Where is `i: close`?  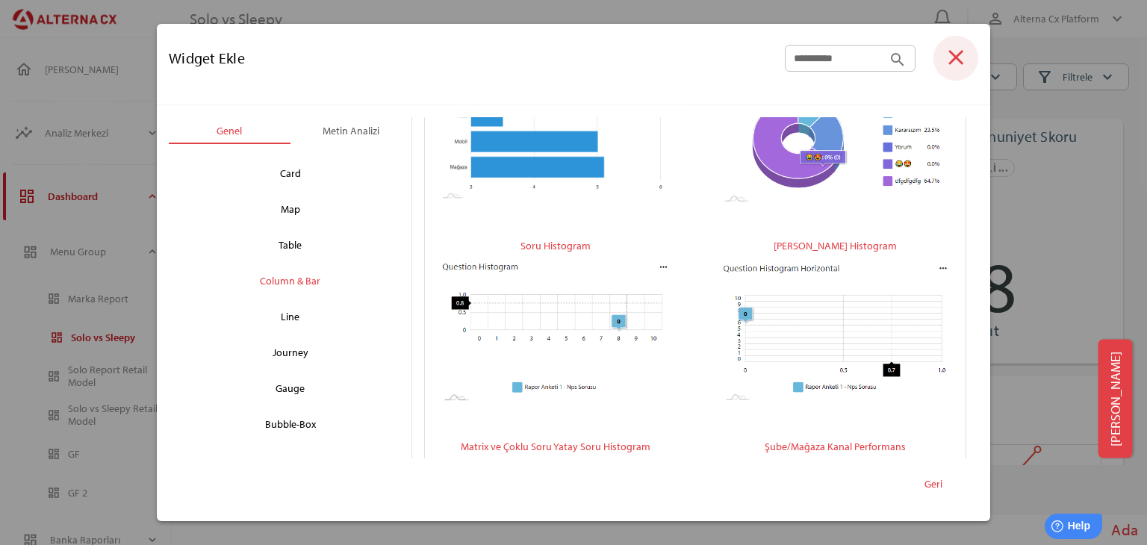 i: close is located at coordinates (956, 58).